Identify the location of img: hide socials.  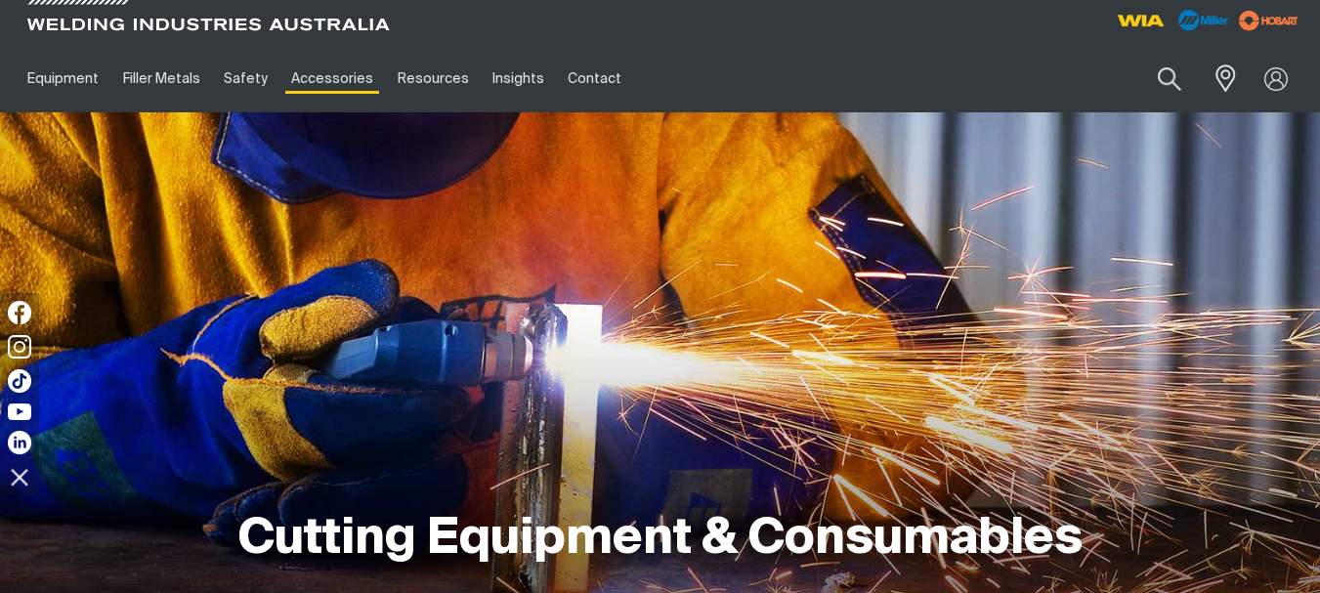
(20, 477).